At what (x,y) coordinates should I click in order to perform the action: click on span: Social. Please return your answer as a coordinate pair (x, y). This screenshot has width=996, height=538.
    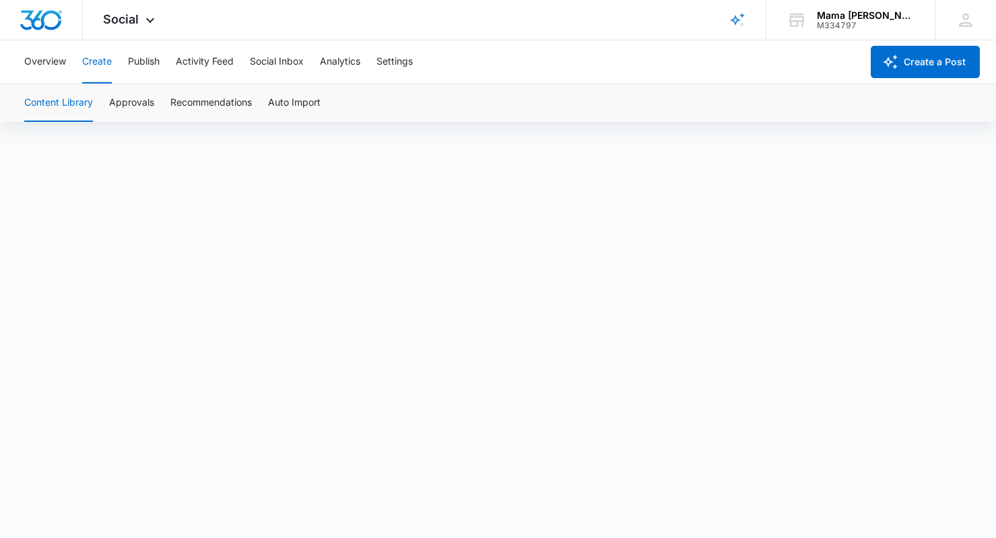
    Looking at the image, I should click on (121, 19).